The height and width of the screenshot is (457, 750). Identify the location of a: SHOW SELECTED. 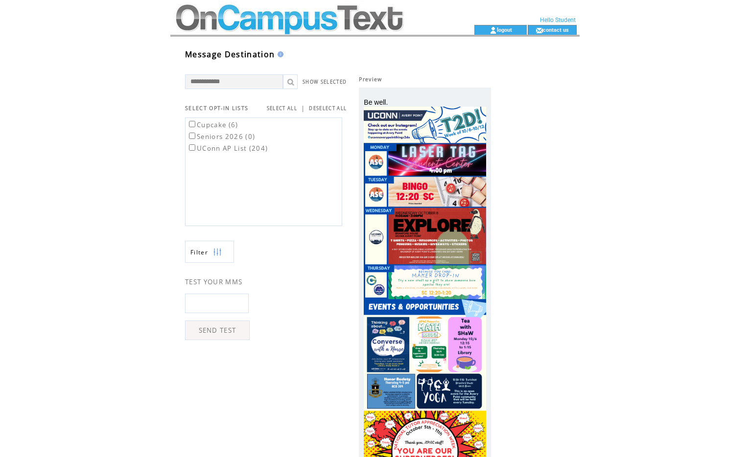
(324, 82).